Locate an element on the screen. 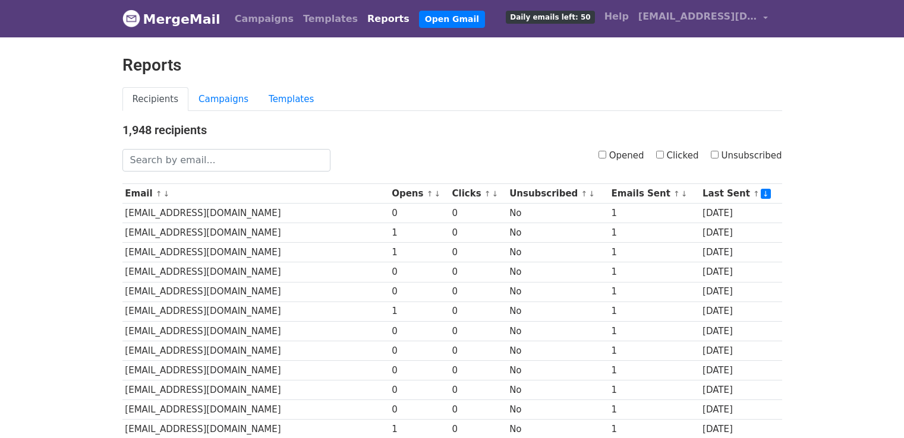  span: Daily emails left: 50 is located at coordinates (550, 17).